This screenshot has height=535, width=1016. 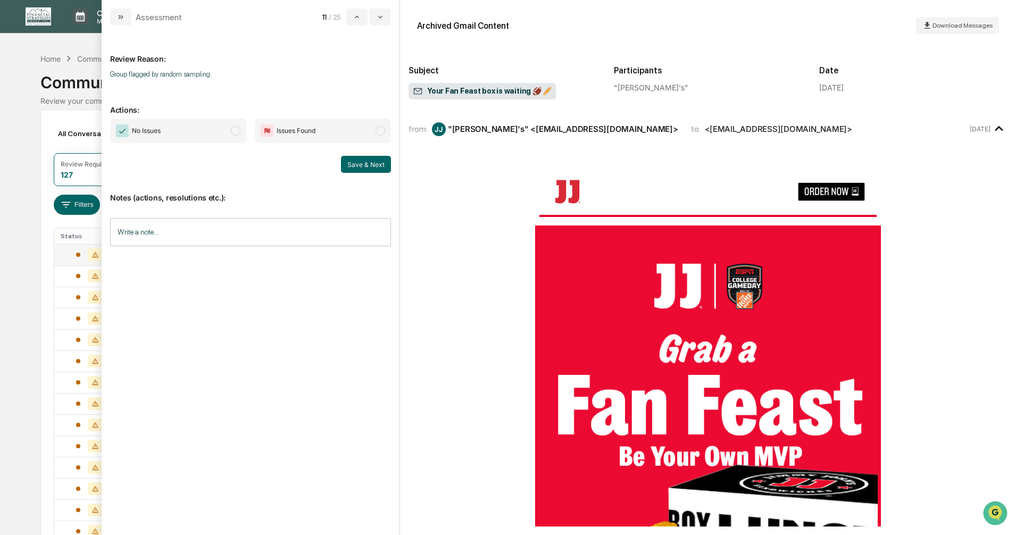 I want to click on span: from:, so click(x=418, y=129).